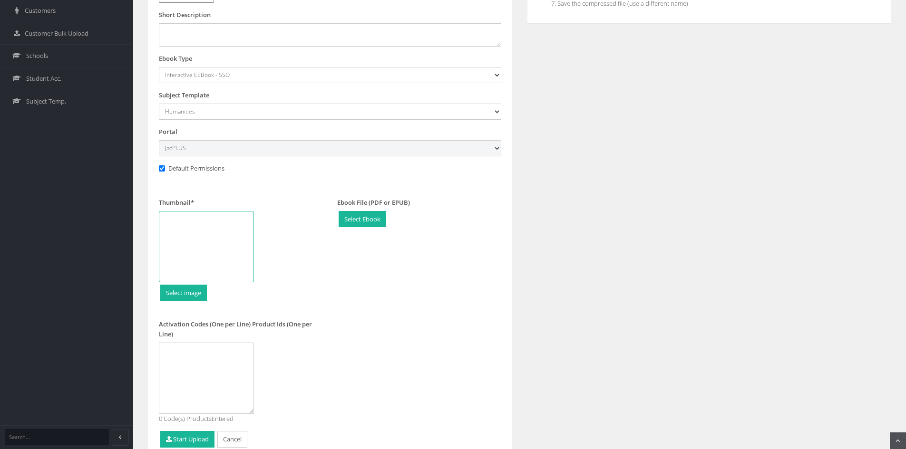 Image resolution: width=906 pixels, height=449 pixels. What do you see at coordinates (57, 437) in the screenshot?
I see `input: Search...` at bounding box center [57, 437].